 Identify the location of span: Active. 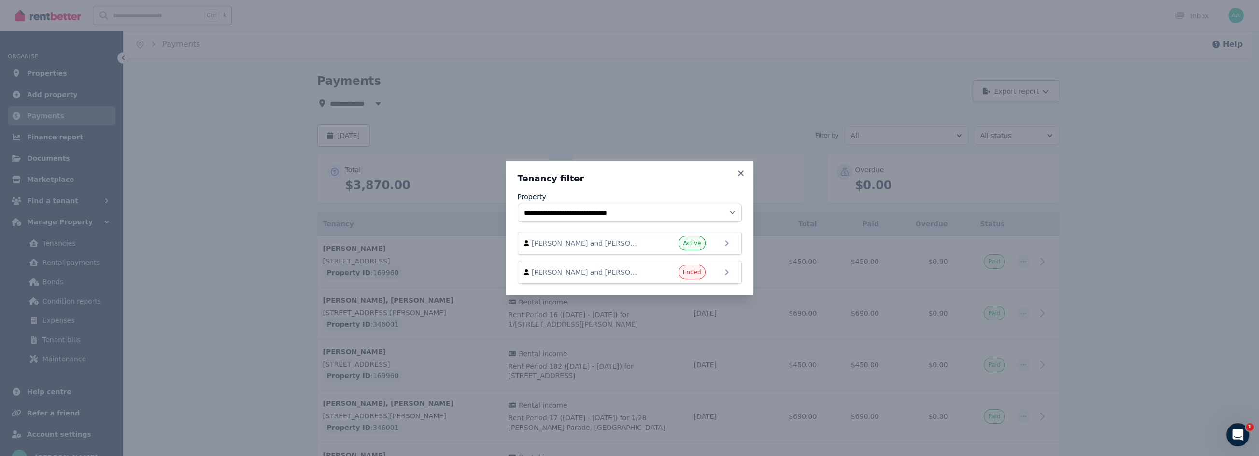
(691, 243).